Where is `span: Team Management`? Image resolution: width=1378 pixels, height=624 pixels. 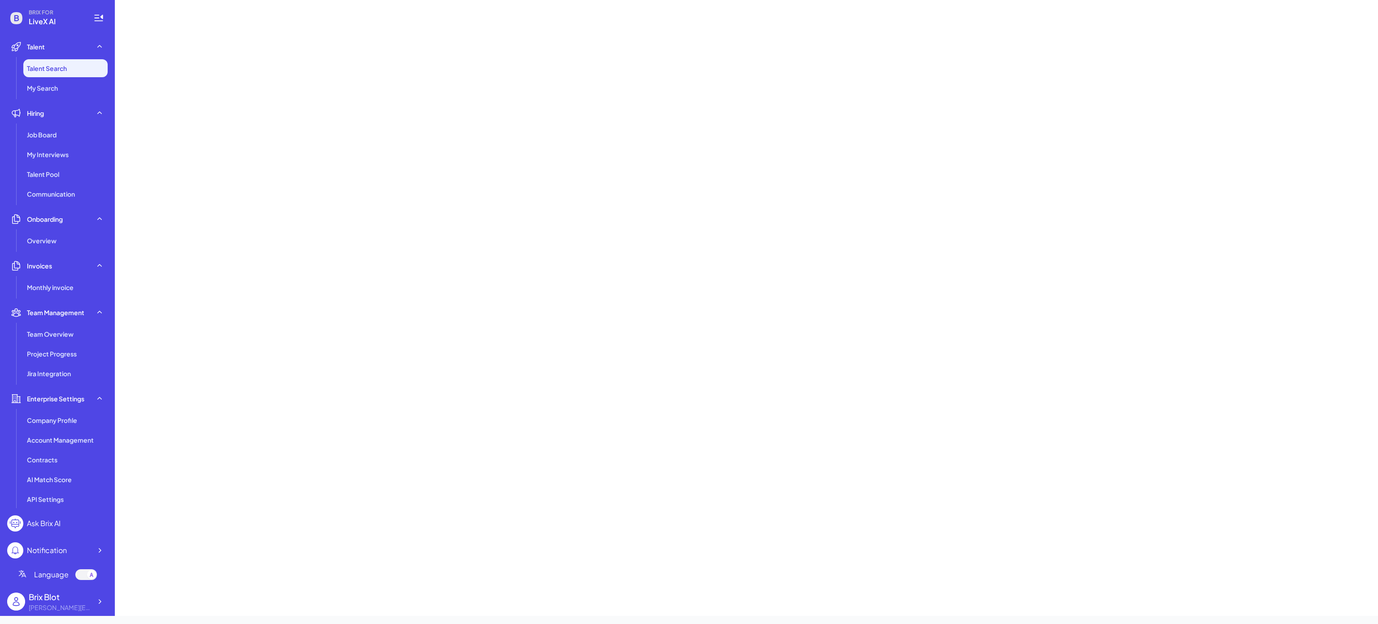
span: Team Management is located at coordinates (56, 312).